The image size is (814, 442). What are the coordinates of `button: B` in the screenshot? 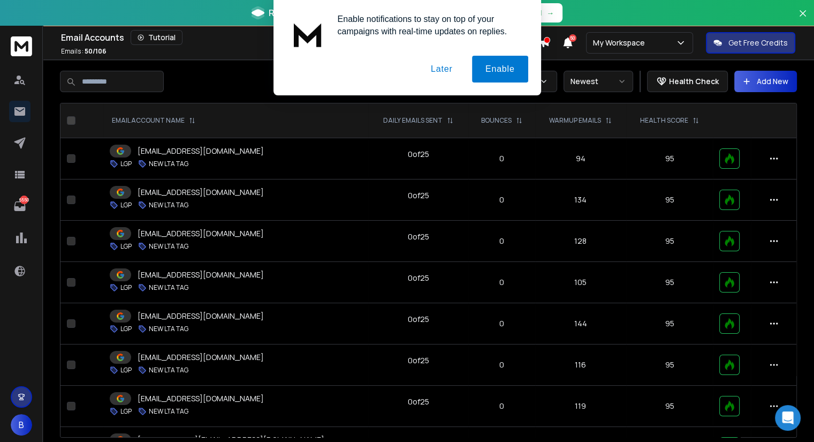 It's located at (21, 425).